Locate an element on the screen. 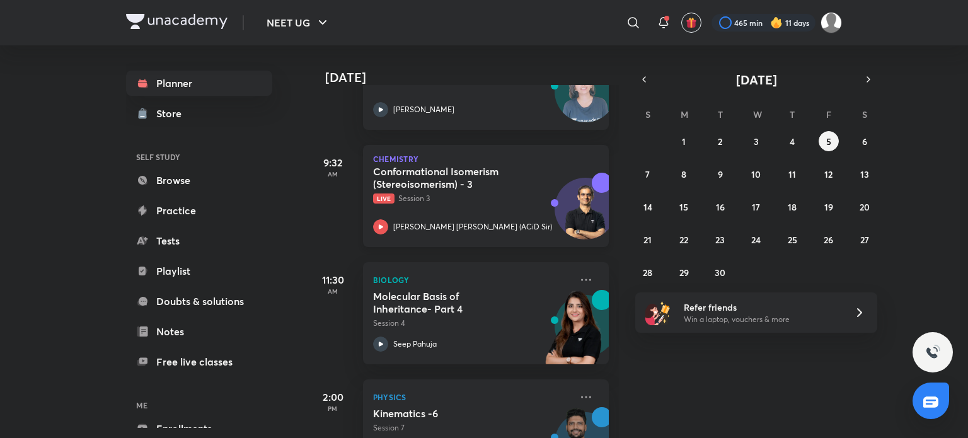 The width and height of the screenshot is (968, 438). p: Seep Pahuja is located at coordinates (415, 344).